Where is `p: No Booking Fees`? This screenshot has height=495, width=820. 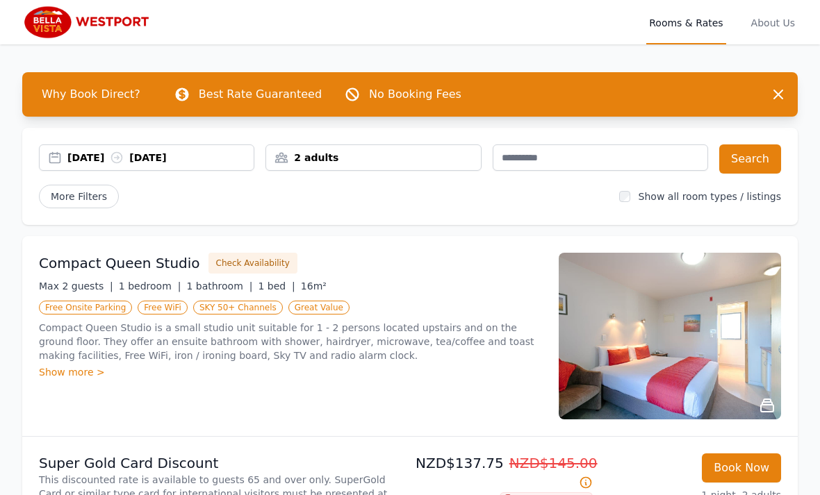 p: No Booking Fees is located at coordinates (415, 94).